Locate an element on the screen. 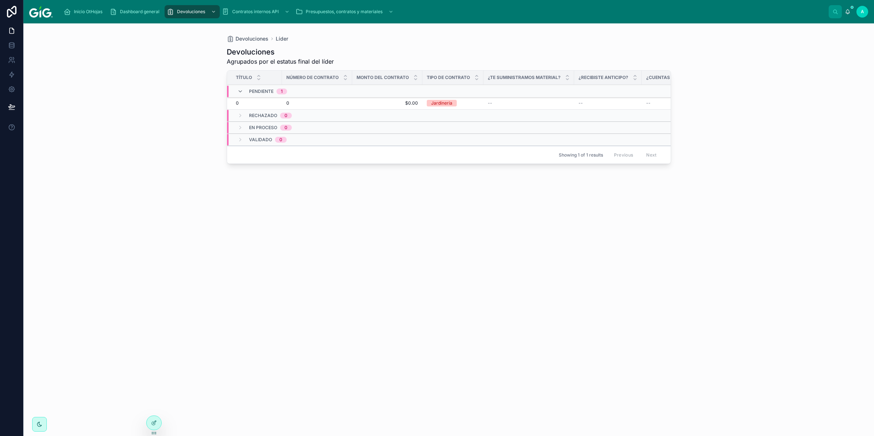  span: ¿Cuentas con acta finiquito? is located at coordinates (683, 78).